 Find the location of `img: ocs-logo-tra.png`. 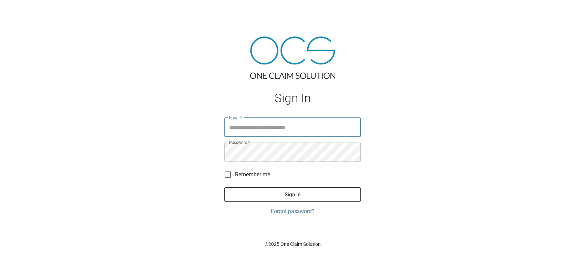

img: ocs-logo-tra.png is located at coordinates (293, 58).